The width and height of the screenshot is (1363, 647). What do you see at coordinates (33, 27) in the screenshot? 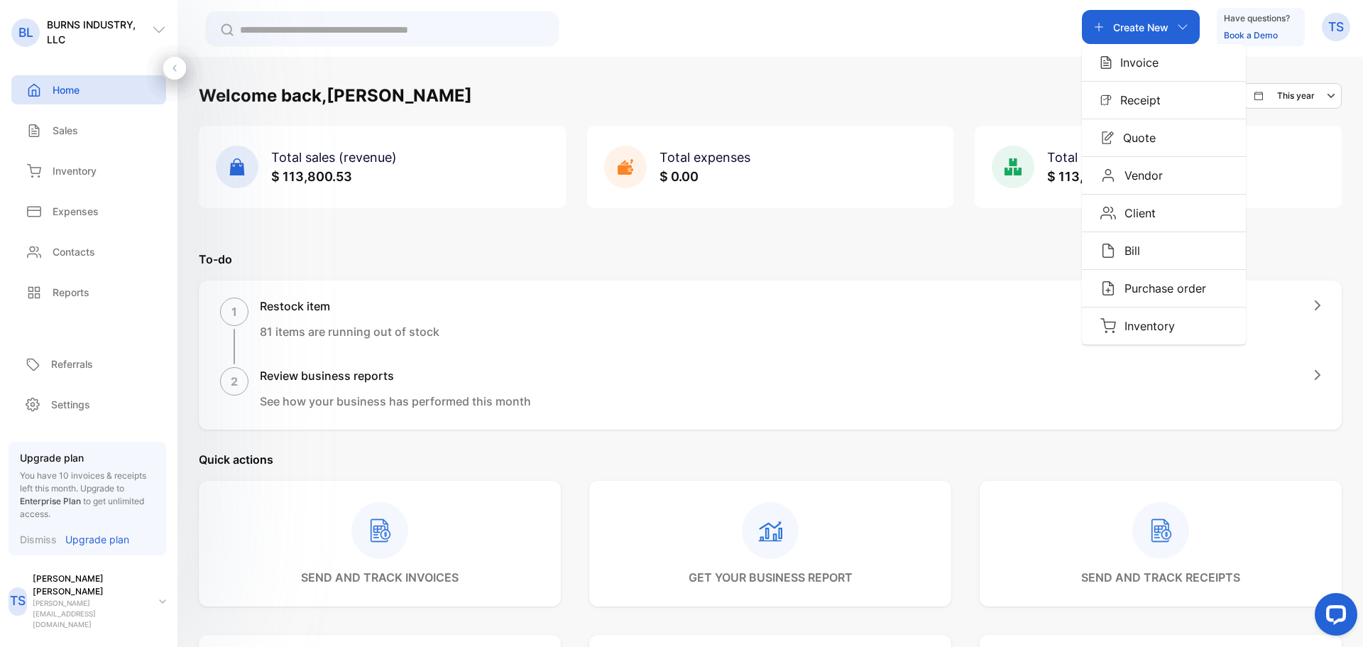
I see `button: Open LiveChat chat widget` at bounding box center [33, 27].